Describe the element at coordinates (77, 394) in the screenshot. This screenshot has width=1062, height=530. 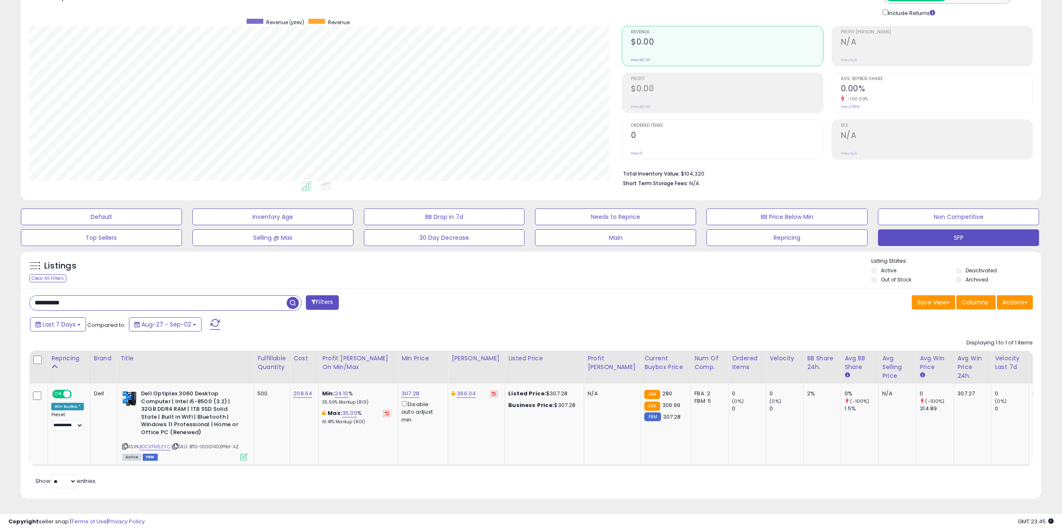
I see `span: OFF` at that location.